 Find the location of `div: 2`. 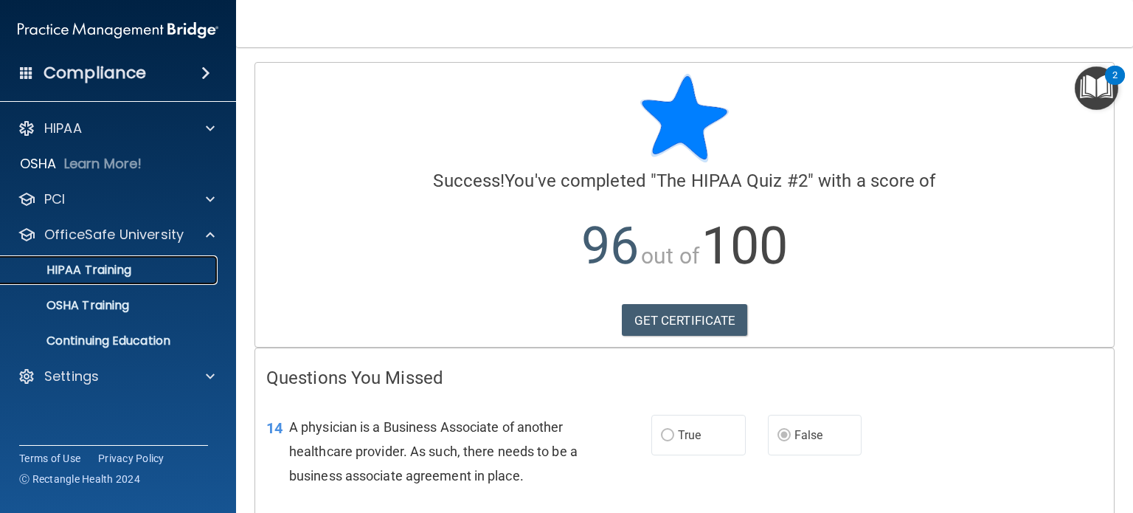

div: 2 is located at coordinates (1115, 85).